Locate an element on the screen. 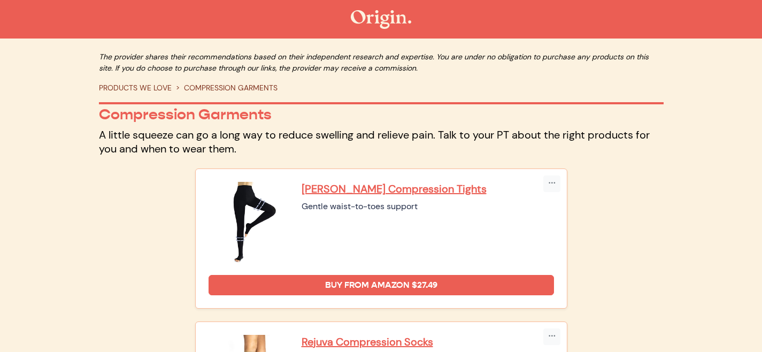 The image size is (762, 352). a: PRODUCTS WE LOVE is located at coordinates (135, 88).